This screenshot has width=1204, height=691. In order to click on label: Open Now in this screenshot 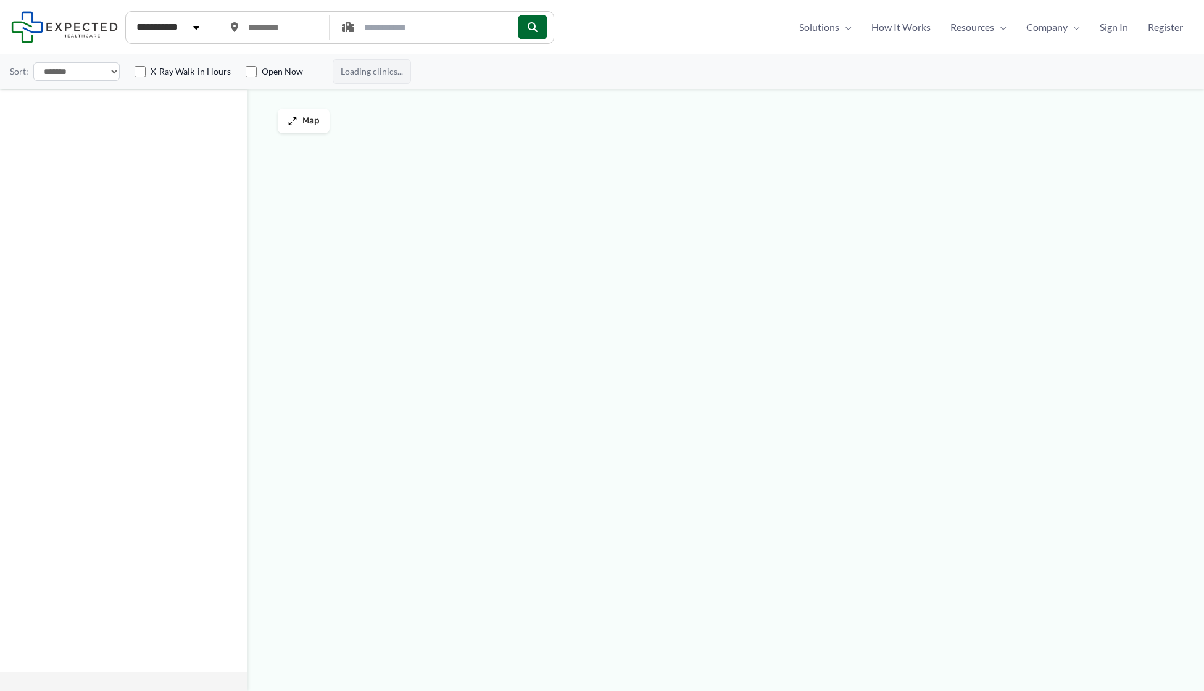, I will do `click(282, 72)`.